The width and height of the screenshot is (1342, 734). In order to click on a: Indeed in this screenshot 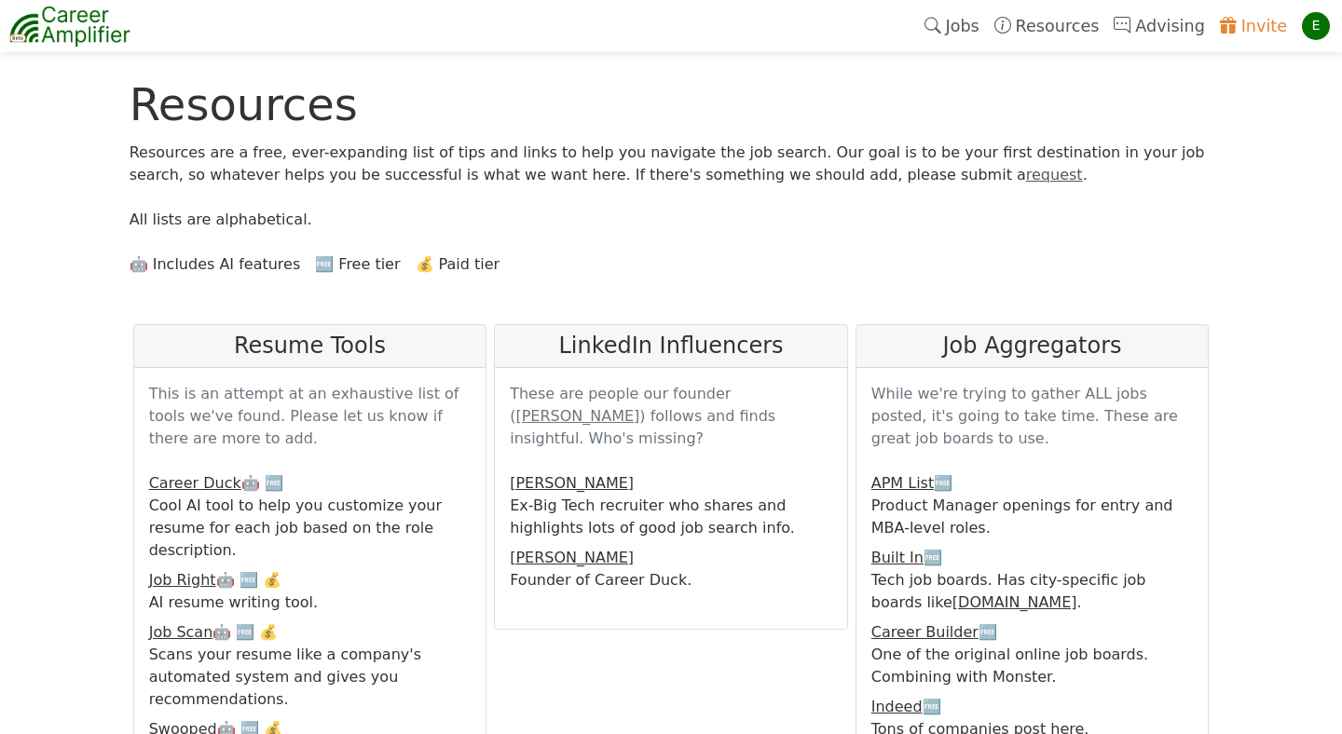, I will do `click(897, 706)`.